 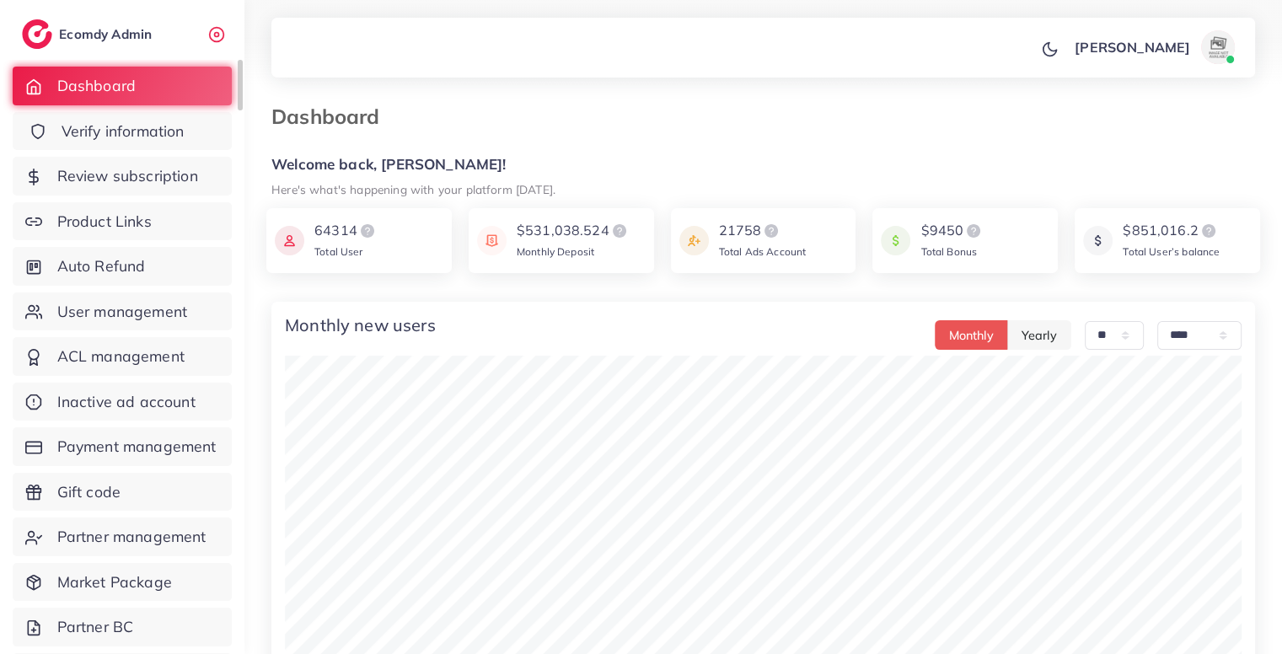 What do you see at coordinates (332, 116) in the screenshot?
I see `h3: Dashboard` at bounding box center [332, 116].